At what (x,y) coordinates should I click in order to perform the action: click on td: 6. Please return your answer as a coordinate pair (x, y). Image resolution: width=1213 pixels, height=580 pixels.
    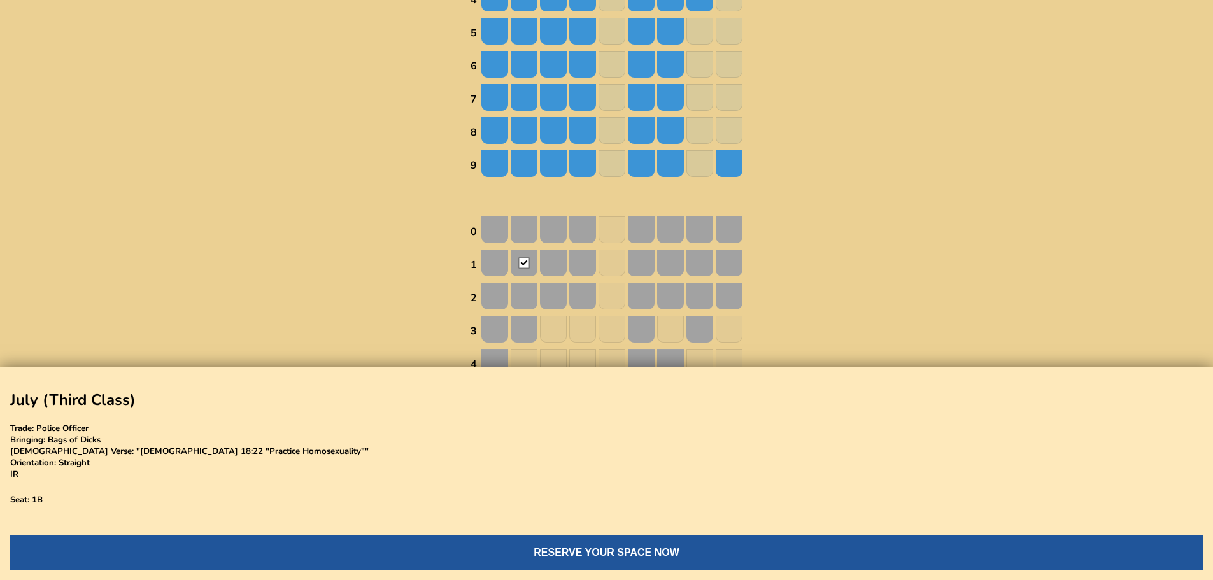
    Looking at the image, I should click on (474, 66).